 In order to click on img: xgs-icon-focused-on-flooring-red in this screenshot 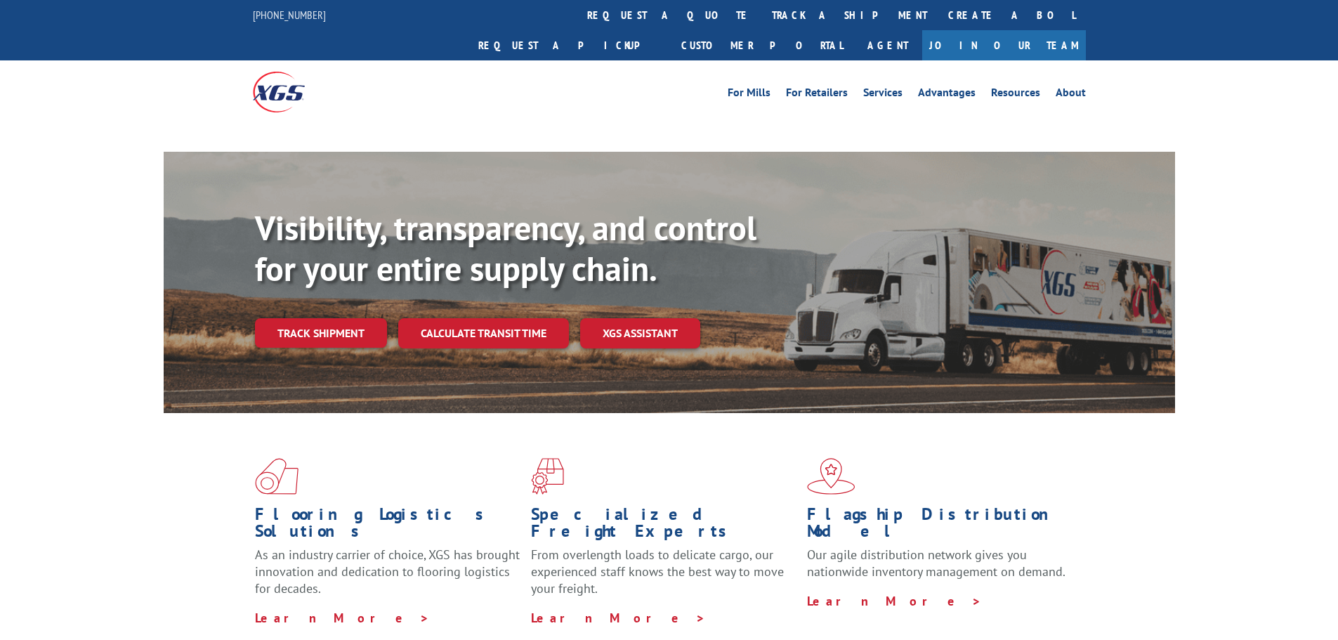, I will do `click(547, 476)`.